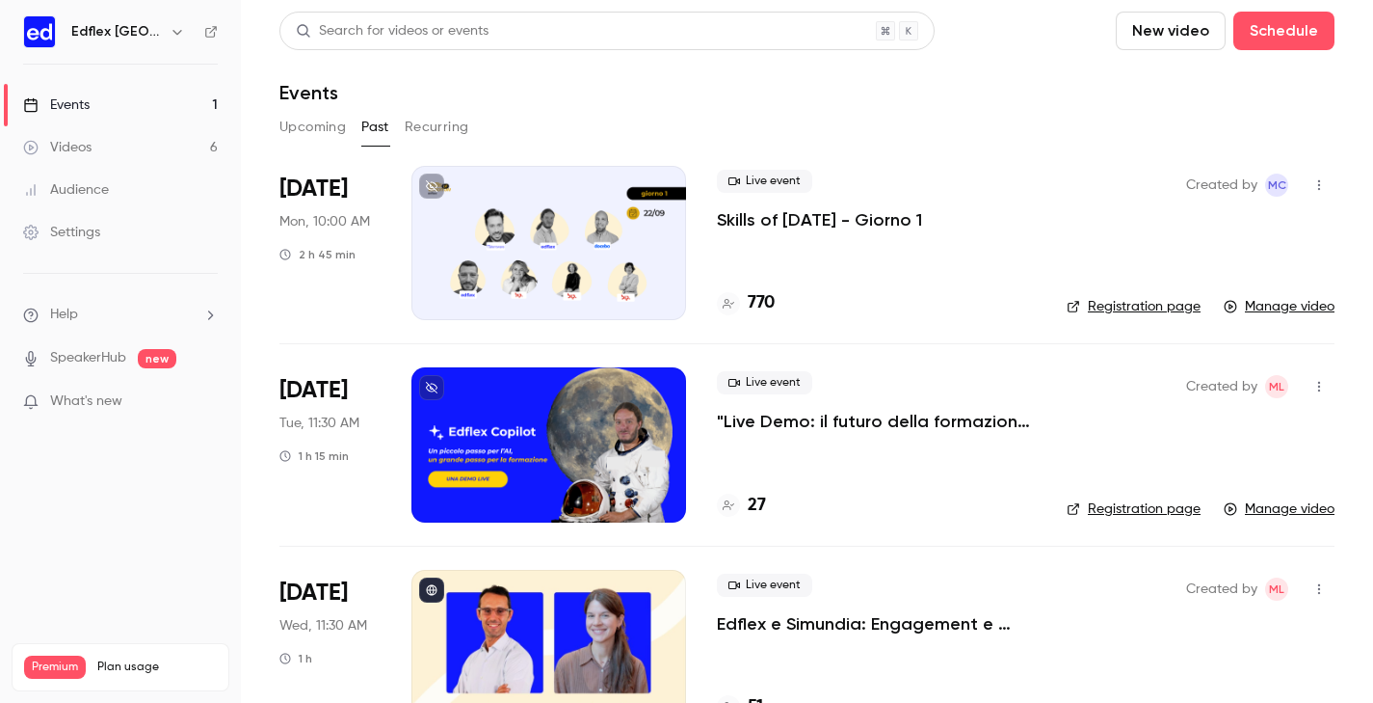 This screenshot has width=1373, height=703. What do you see at coordinates (88, 358) in the screenshot?
I see `a: SpeakerHub` at bounding box center [88, 358].